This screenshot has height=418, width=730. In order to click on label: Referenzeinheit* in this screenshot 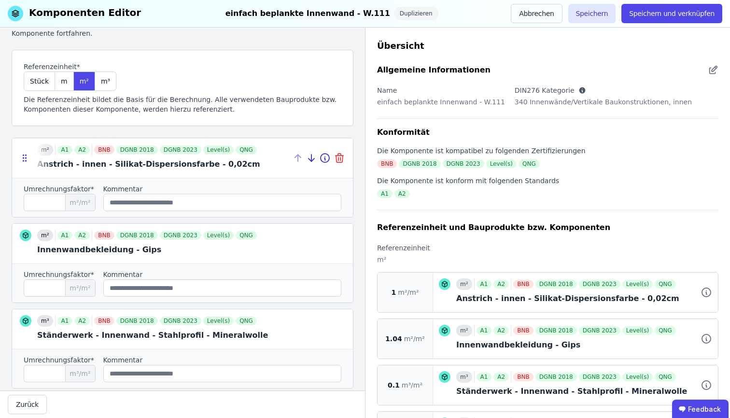, I will do `click(70, 67)`.